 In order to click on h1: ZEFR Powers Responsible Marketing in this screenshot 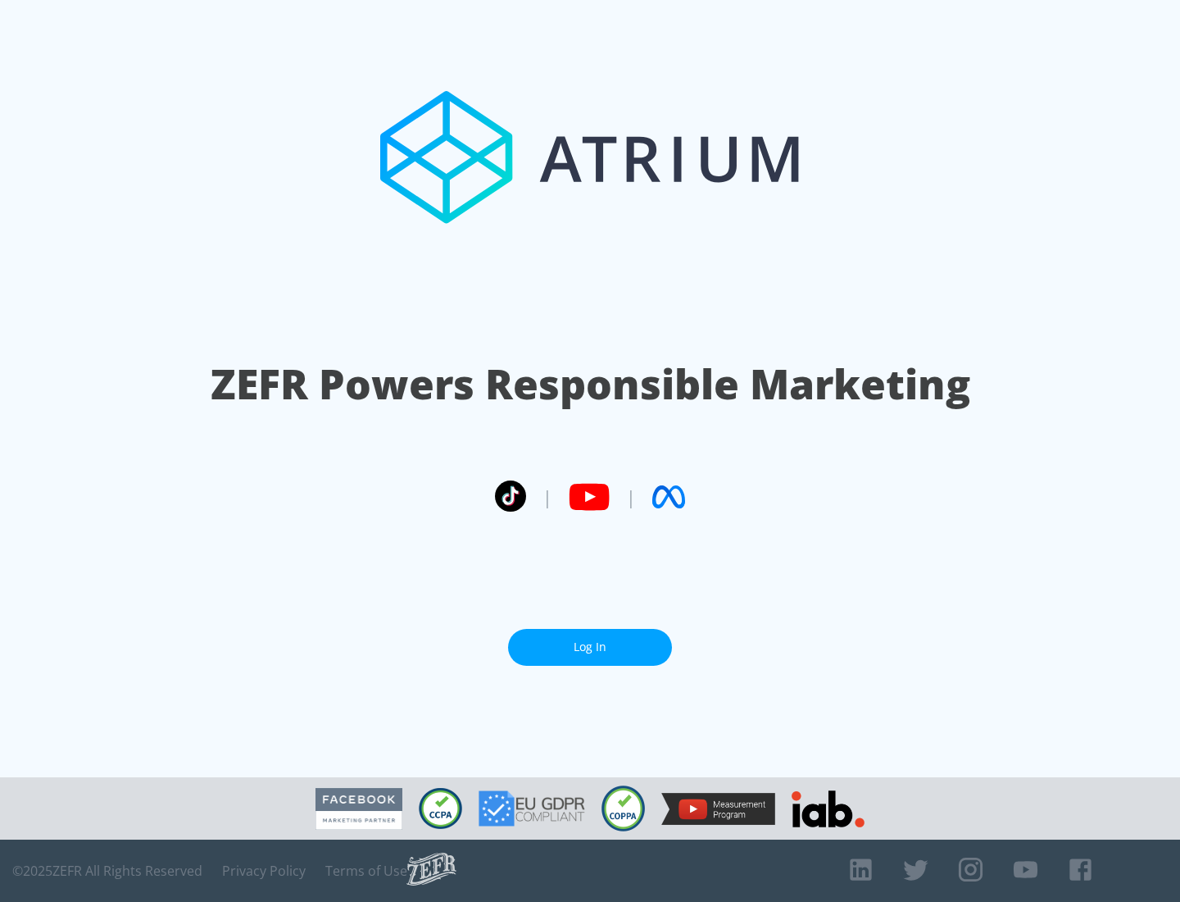, I will do `click(590, 384)`.